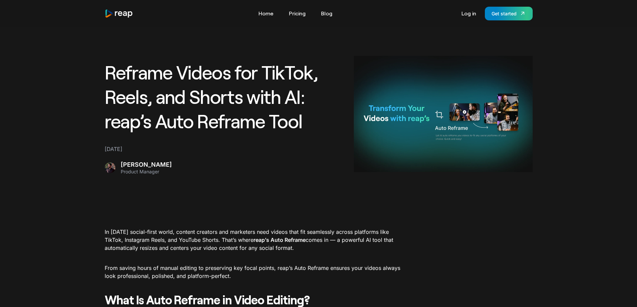 The height and width of the screenshot is (307, 637). What do you see at coordinates (207, 299) in the screenshot?
I see `strong: What Is Auto Reframe in Video Editing?` at bounding box center [207, 299].